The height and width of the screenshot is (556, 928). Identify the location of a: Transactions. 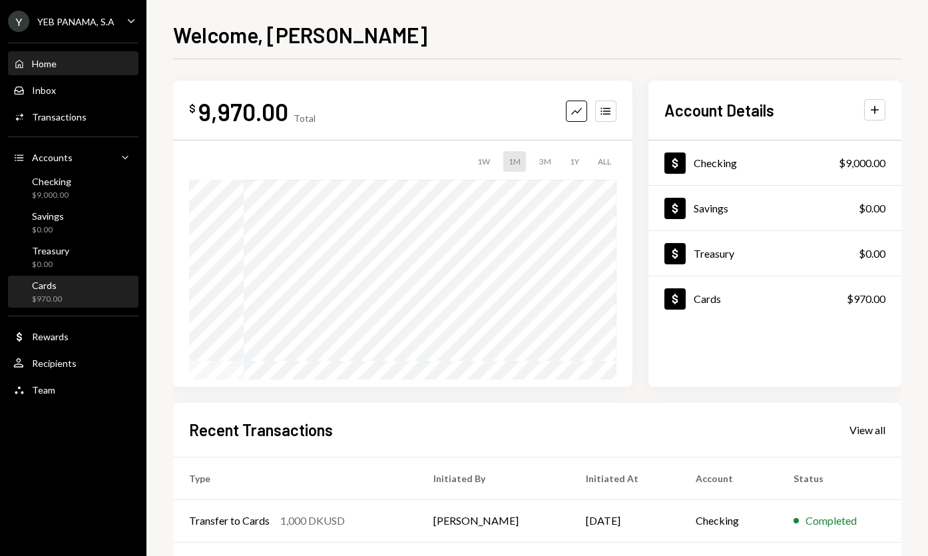
(73, 116).